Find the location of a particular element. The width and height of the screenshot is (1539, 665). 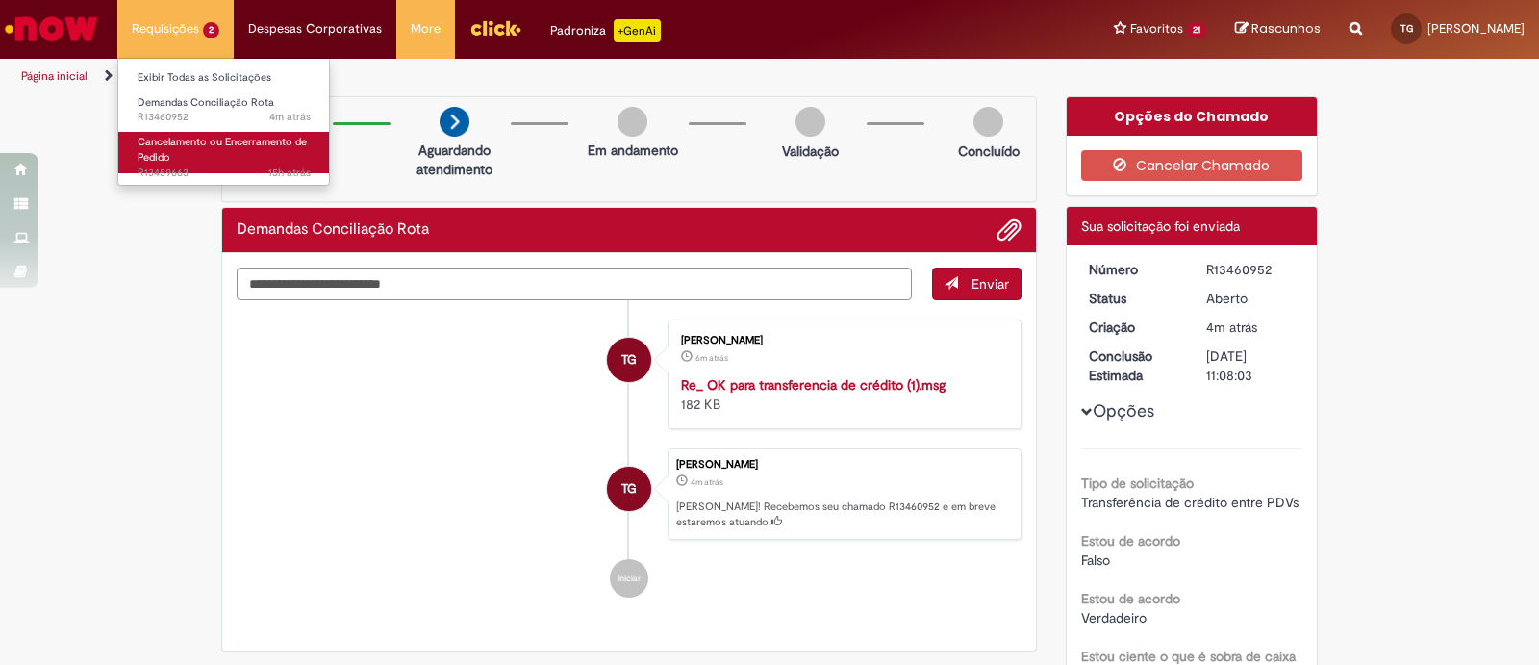

strong: Re_ OK para transferencia de crédito (1).msg is located at coordinates (813, 385).